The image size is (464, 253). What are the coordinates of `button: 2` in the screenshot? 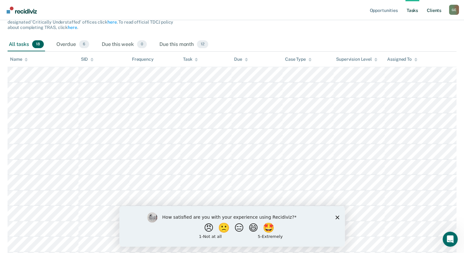 It's located at (105, 22).